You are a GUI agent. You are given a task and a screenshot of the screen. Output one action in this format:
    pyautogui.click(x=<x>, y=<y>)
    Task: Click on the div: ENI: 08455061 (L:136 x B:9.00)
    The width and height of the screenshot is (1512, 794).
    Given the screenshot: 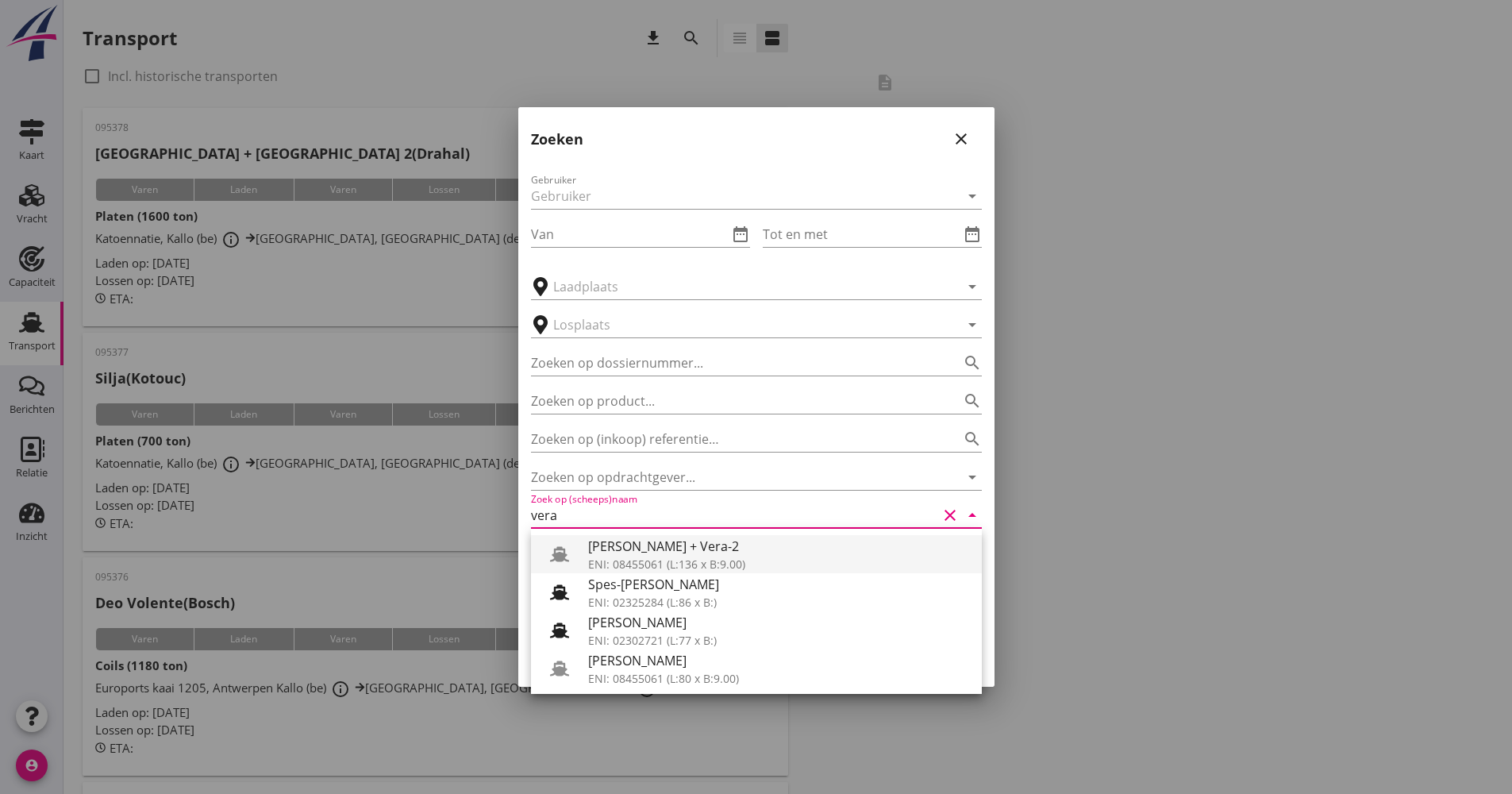 What is the action you would take?
    pyautogui.click(x=778, y=564)
    